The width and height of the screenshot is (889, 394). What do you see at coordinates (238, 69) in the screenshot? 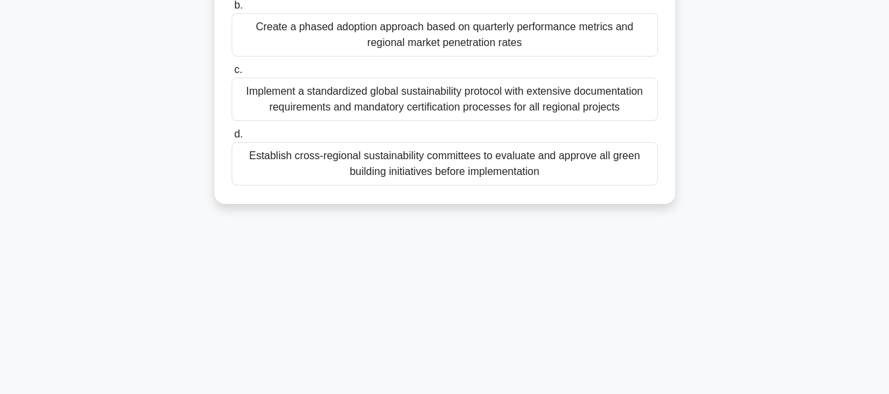
I see `span: c.` at bounding box center [238, 69].